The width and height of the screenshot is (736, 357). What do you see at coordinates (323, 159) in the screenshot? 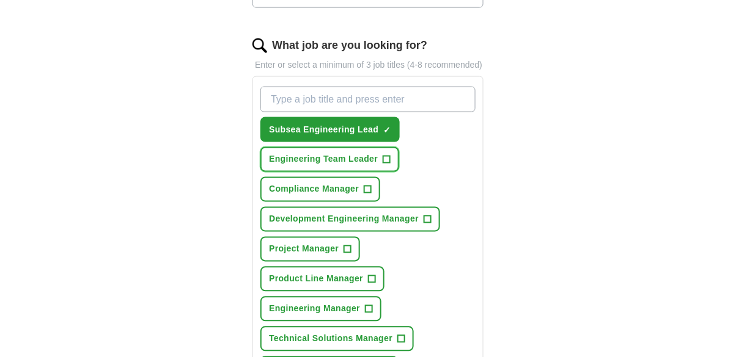
I see `span: Engineering Team Leader` at bounding box center [323, 159].